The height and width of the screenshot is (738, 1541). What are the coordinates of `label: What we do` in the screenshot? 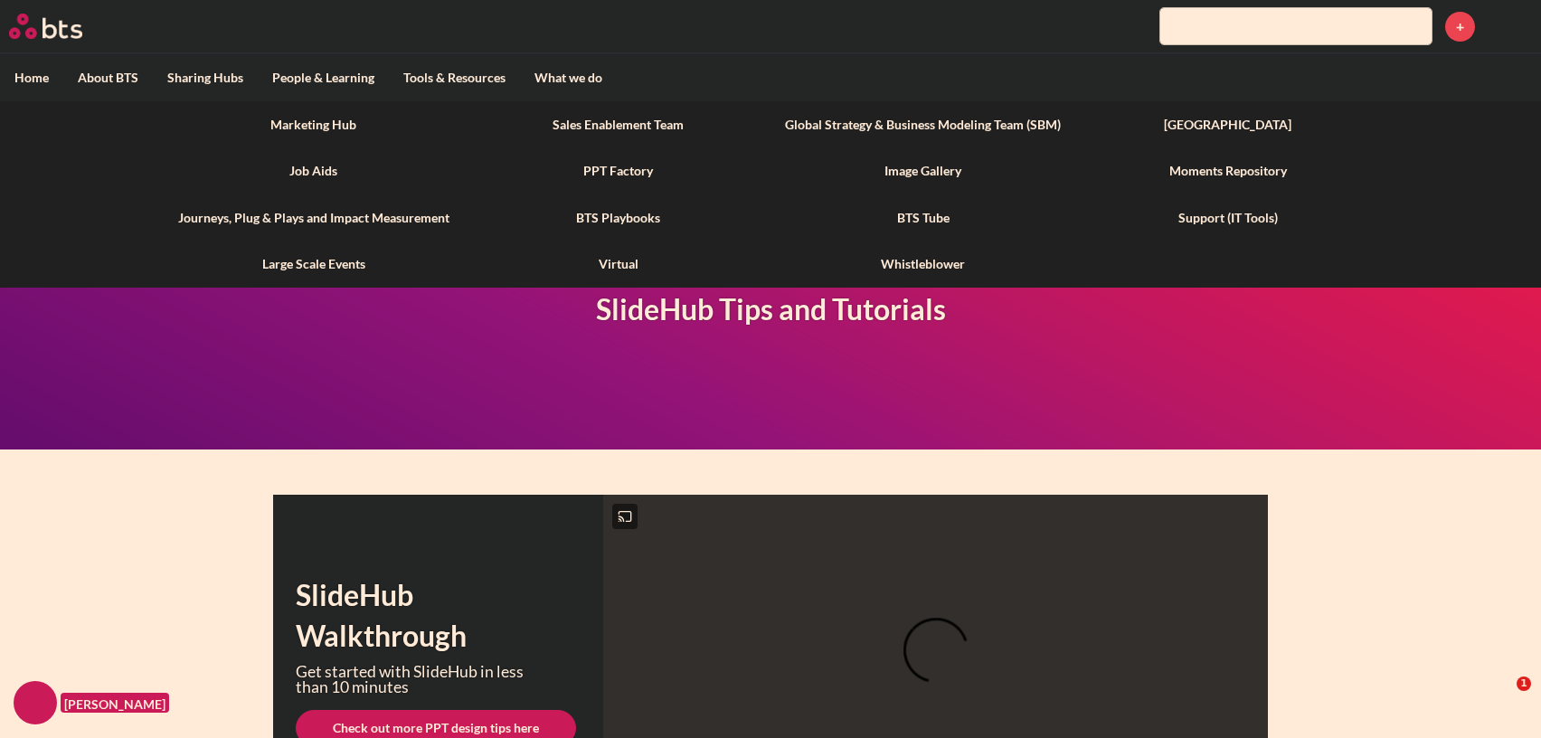 It's located at (568, 78).